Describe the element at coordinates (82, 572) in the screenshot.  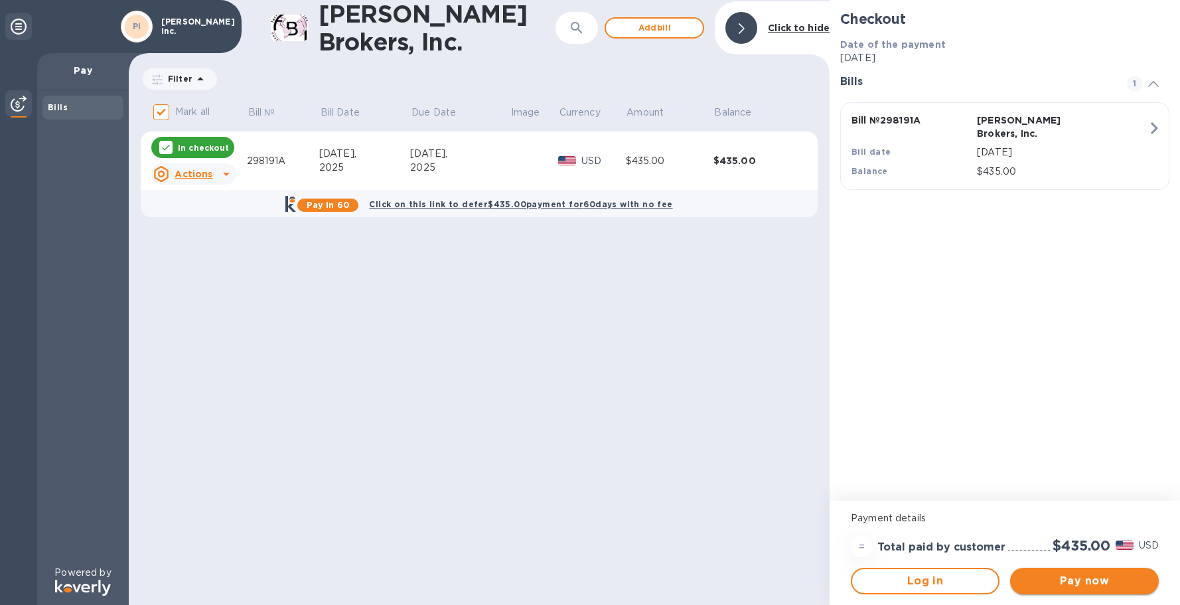
I see `p: Powered by` at that location.